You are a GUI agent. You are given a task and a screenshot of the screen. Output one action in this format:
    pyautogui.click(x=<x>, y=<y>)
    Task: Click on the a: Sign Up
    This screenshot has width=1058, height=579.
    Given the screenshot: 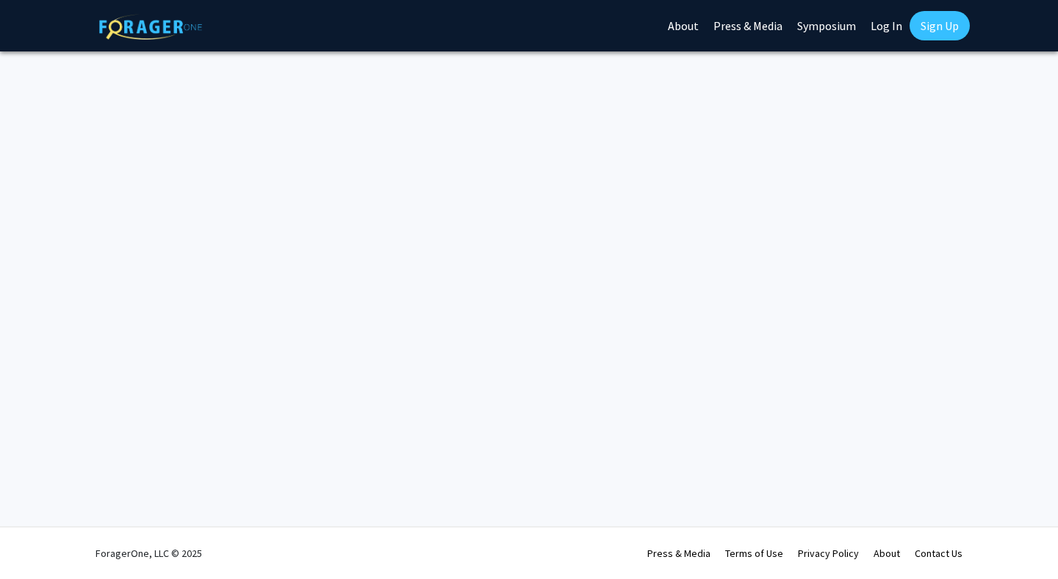 What is the action you would take?
    pyautogui.click(x=939, y=26)
    